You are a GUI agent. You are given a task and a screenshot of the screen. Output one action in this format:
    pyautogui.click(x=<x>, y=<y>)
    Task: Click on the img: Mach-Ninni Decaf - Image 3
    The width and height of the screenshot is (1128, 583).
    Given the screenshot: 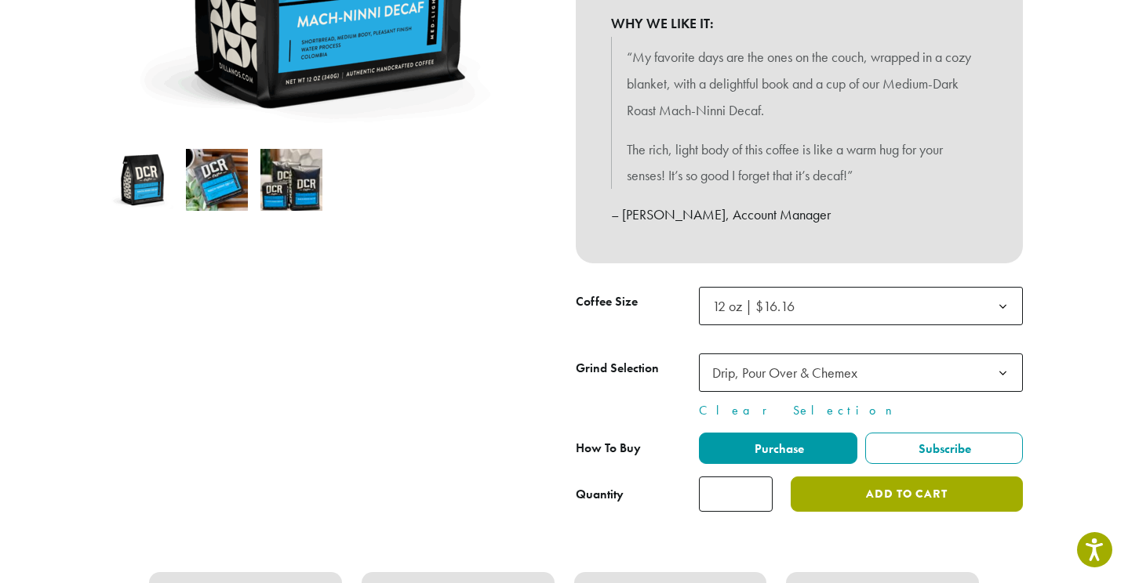 What is the action you would take?
    pyautogui.click(x=291, y=180)
    